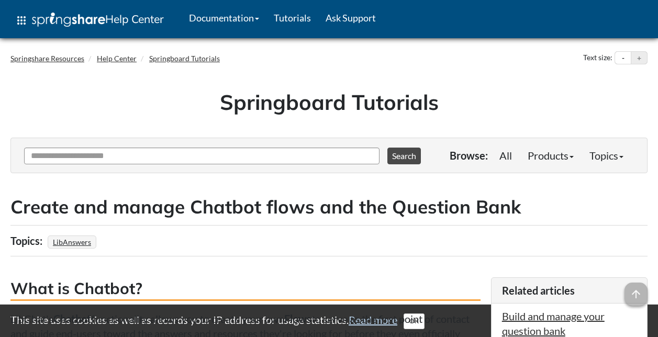  What do you see at coordinates (639, 58) in the screenshot?
I see `button: Increase text size` at bounding box center [639, 58].